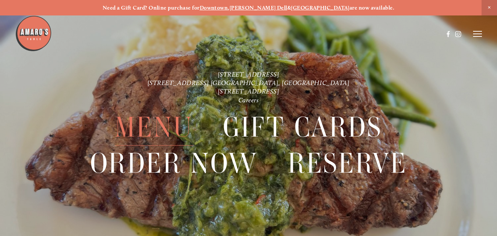 This screenshot has height=236, width=497. What do you see at coordinates (347, 163) in the screenshot?
I see `a: Reserve` at bounding box center [347, 163].